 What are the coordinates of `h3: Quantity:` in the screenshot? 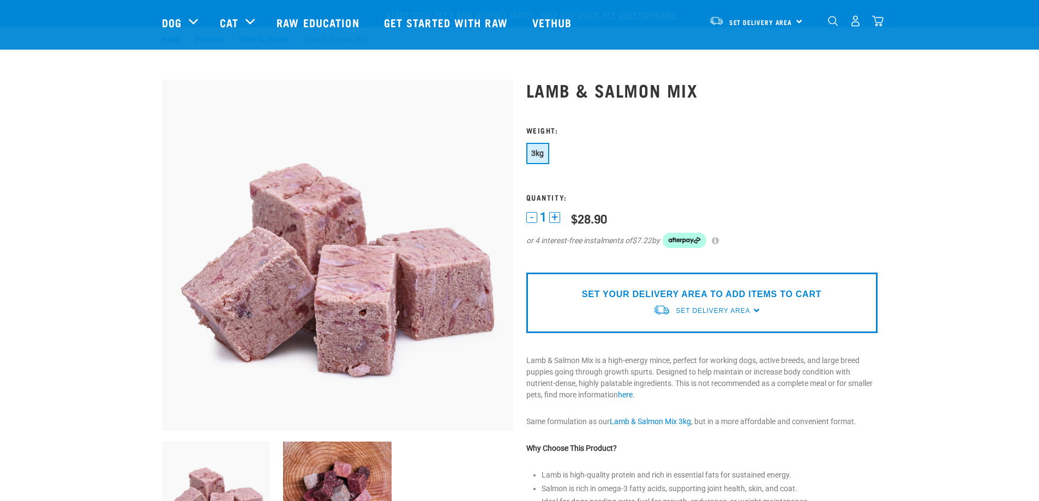 It's located at (702, 197).